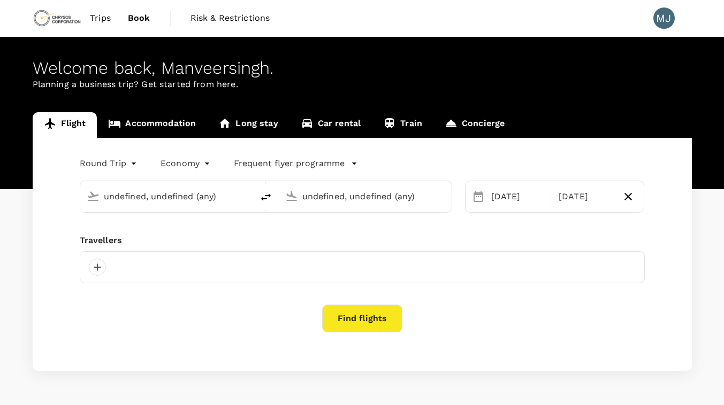  Describe the element at coordinates (362, 85) in the screenshot. I see `p: Planning a business trip? Get started from here.` at that location.